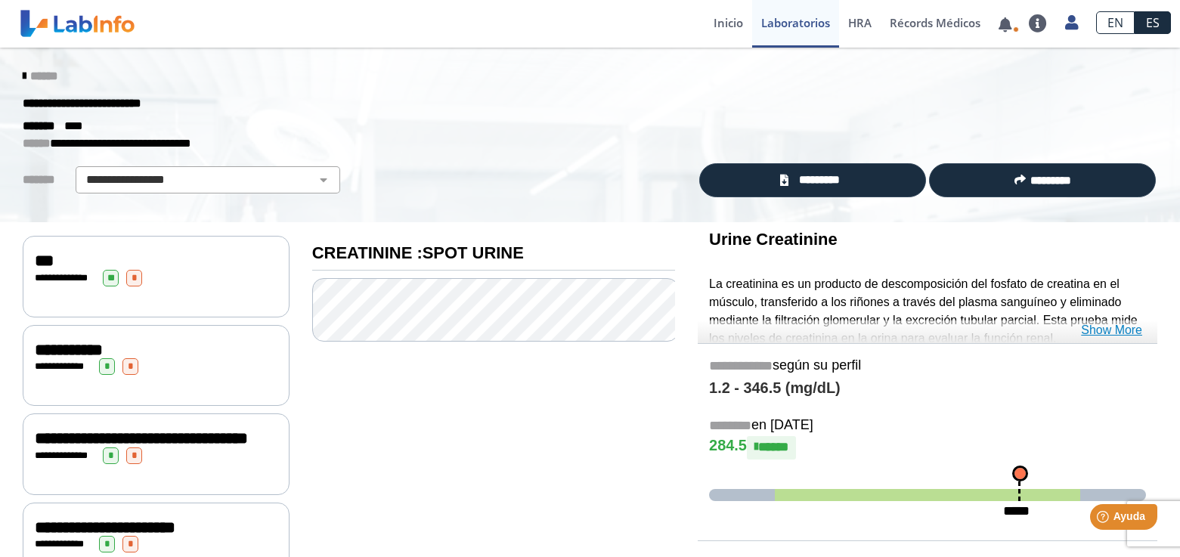 This screenshot has height=557, width=1180. What do you see at coordinates (1115, 23) in the screenshot?
I see `a: EN` at bounding box center [1115, 23].